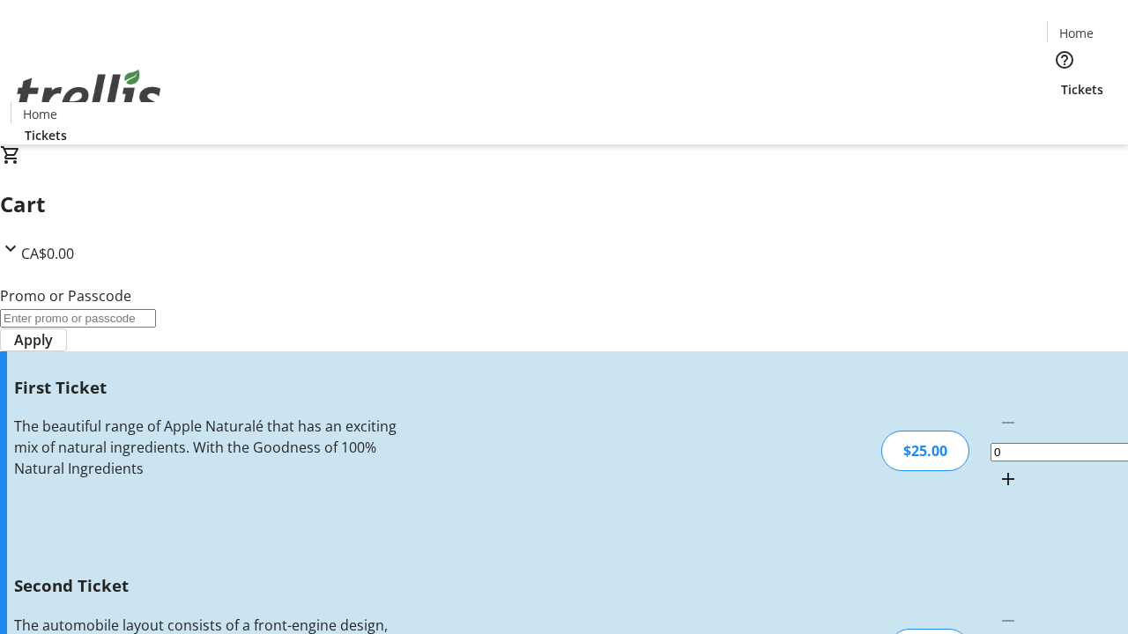 The height and width of the screenshot is (634, 1128). I want to click on button: Increment by one, so click(1008, 479).